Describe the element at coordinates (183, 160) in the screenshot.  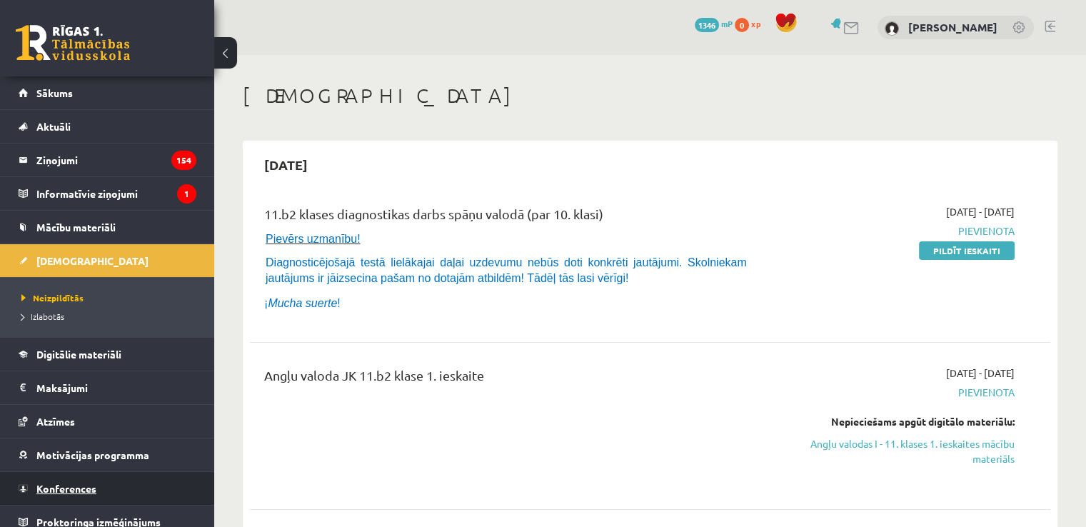
I see `i: 154` at that location.